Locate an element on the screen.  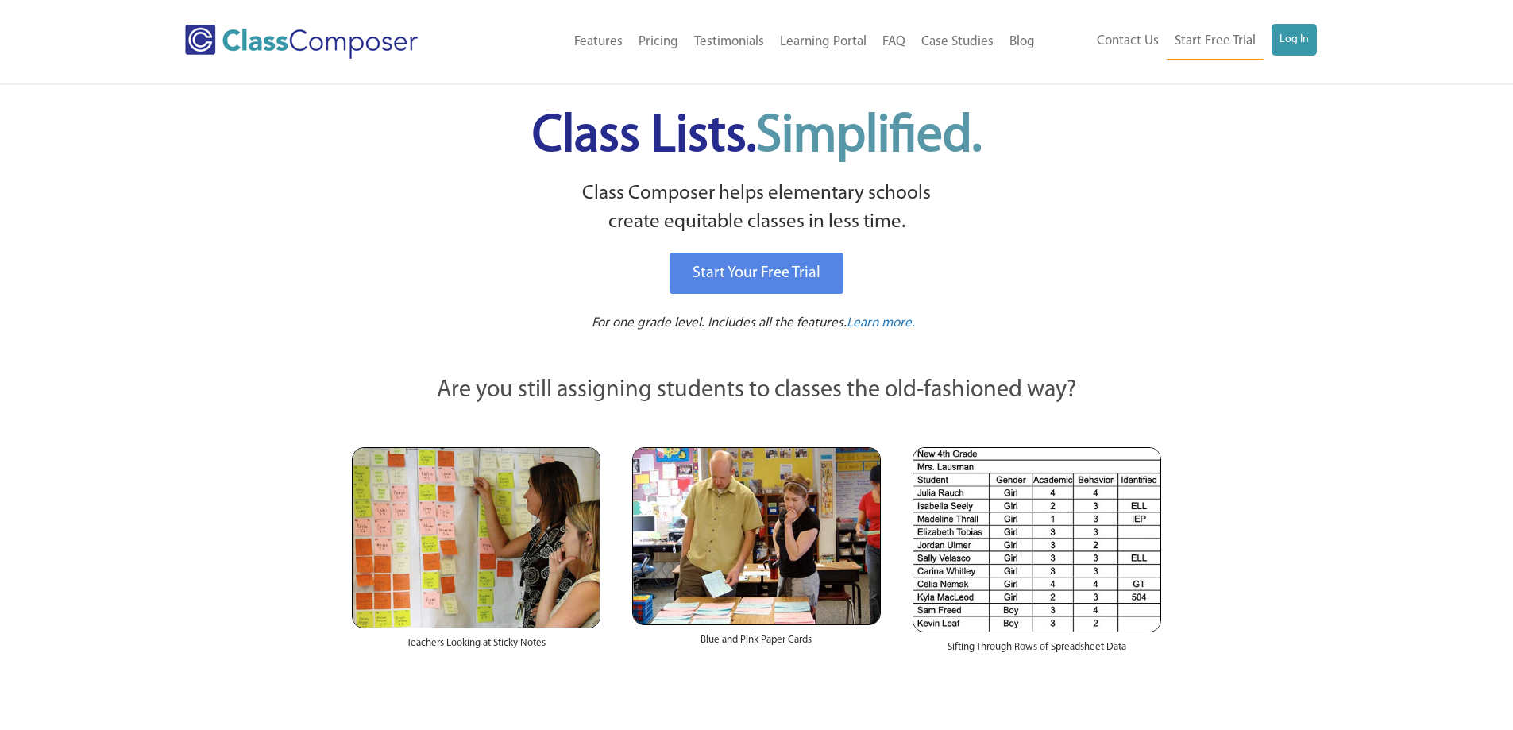
a: FAQ is located at coordinates (894, 42).